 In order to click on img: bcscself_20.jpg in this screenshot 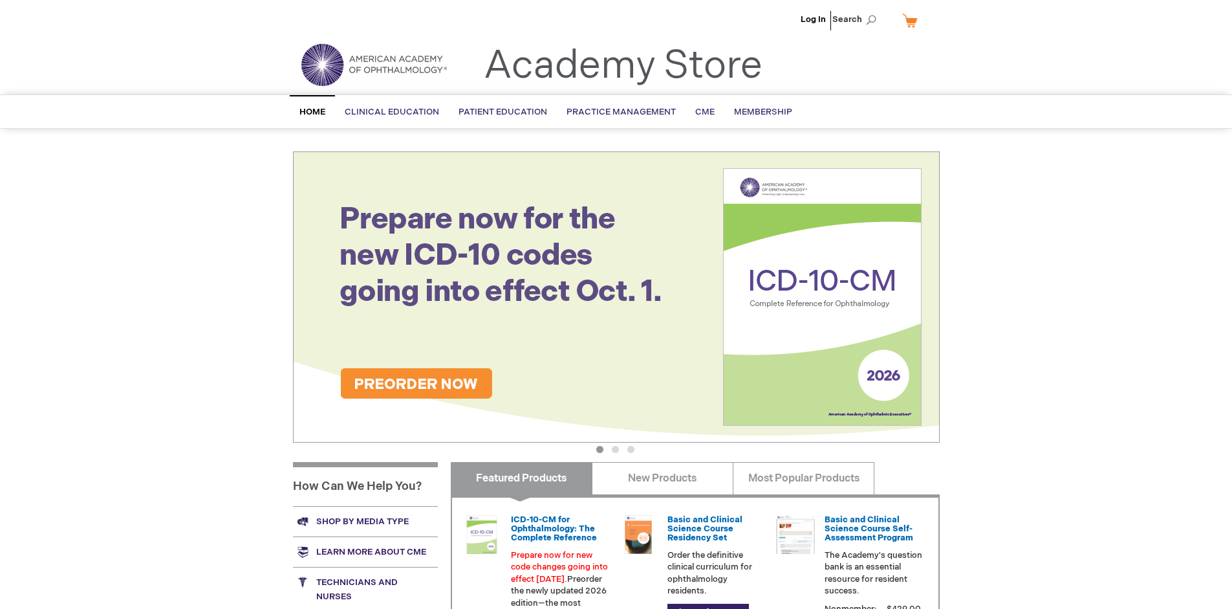, I will do `click(796, 534)`.